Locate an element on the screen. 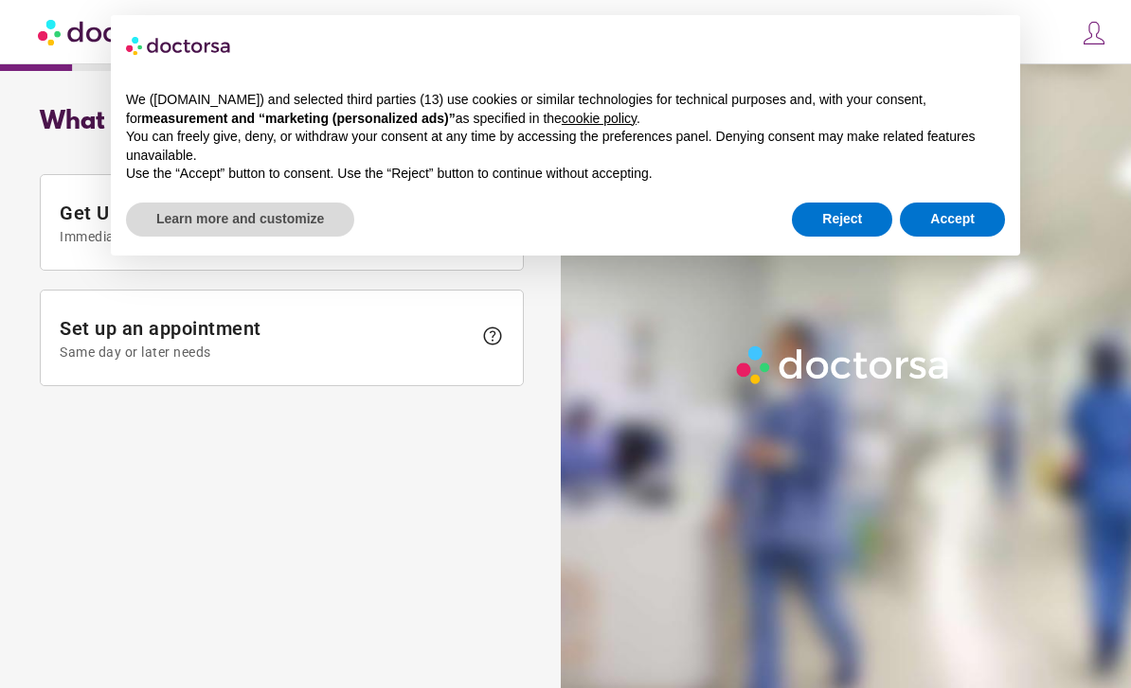 This screenshot has width=1131, height=688. img: Doctorsa.com is located at coordinates (113, 31).